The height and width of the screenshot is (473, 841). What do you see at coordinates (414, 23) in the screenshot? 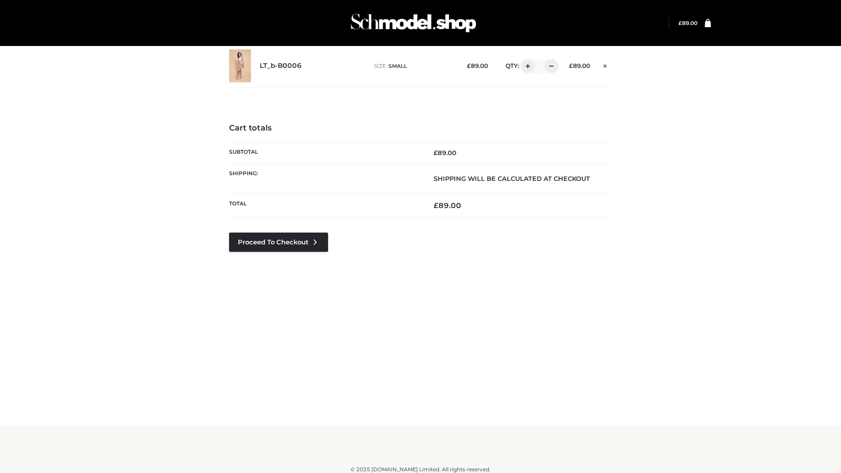
I see `img: Schmodel Admin 964` at bounding box center [414, 23].